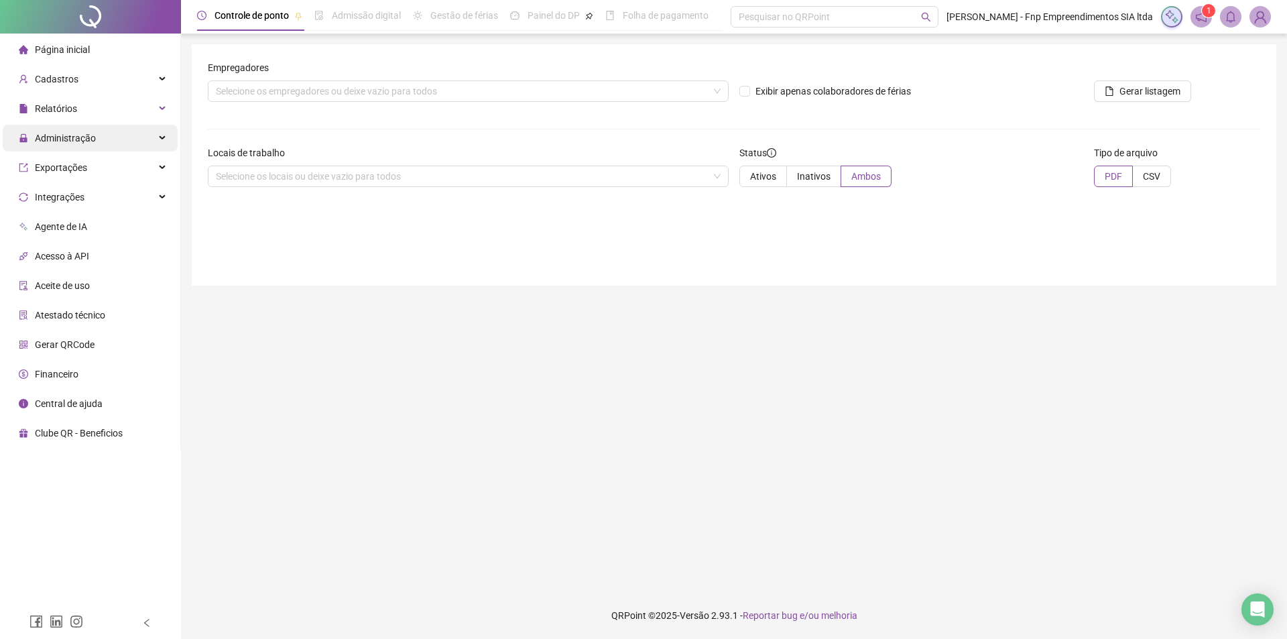 This screenshot has width=1287, height=639. What do you see at coordinates (1150, 91) in the screenshot?
I see `span: Gerar listagem` at bounding box center [1150, 91].